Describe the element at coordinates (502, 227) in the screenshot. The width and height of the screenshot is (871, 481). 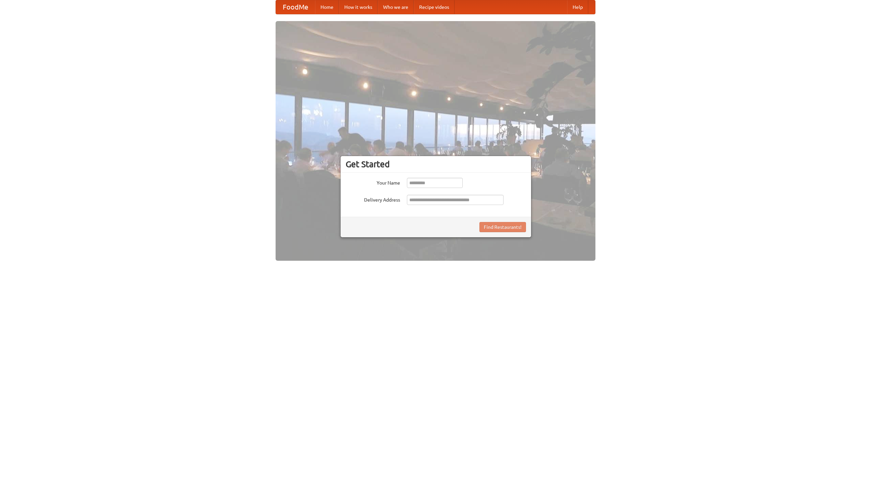
I see `button: Find Restaurants!` at that location.